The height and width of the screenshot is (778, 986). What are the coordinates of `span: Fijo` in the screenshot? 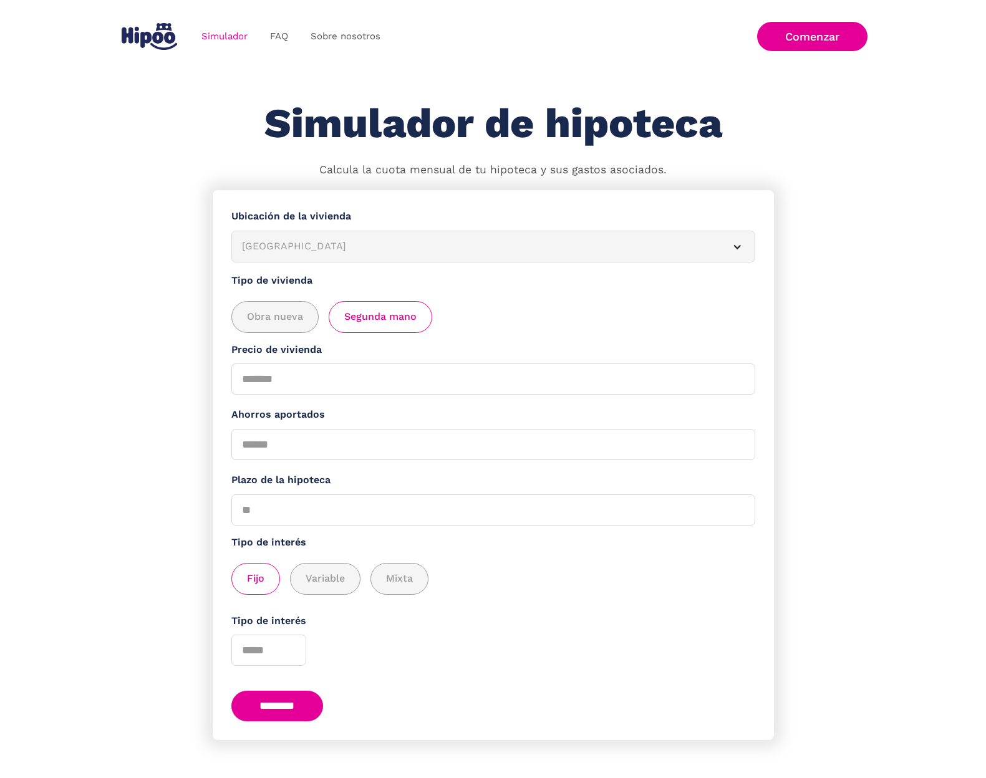 It's located at (256, 578).